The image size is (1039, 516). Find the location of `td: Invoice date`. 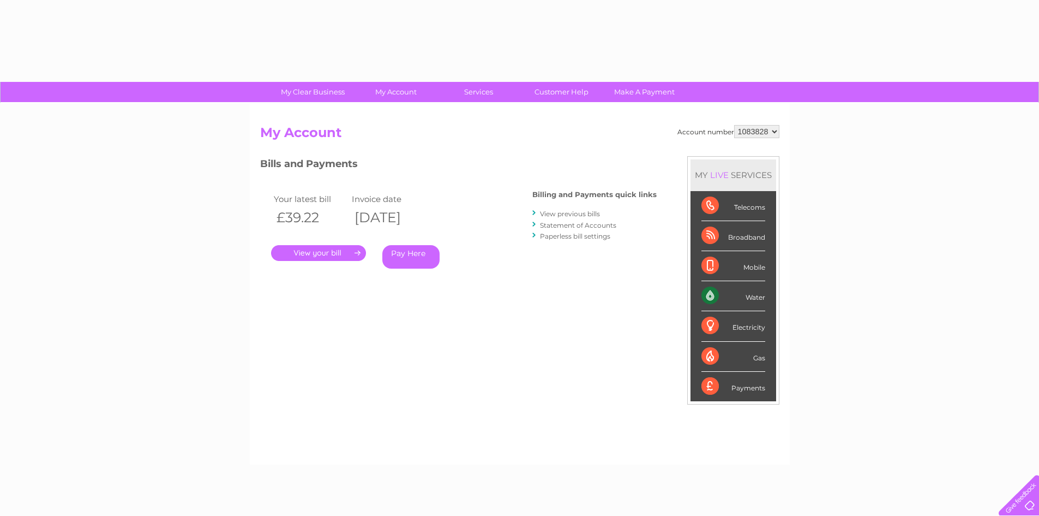

td: Invoice date is located at coordinates (388, 199).